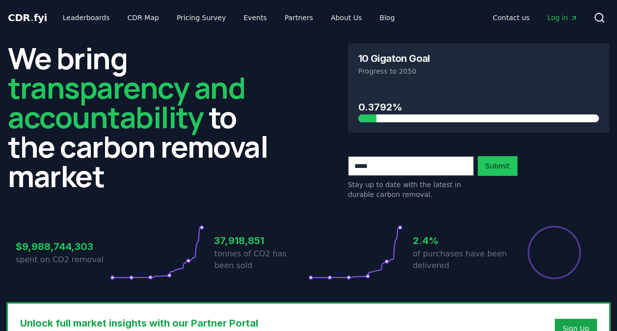  Describe the element at coordinates (201, 18) in the screenshot. I see `a: Pricing Survey` at that location.